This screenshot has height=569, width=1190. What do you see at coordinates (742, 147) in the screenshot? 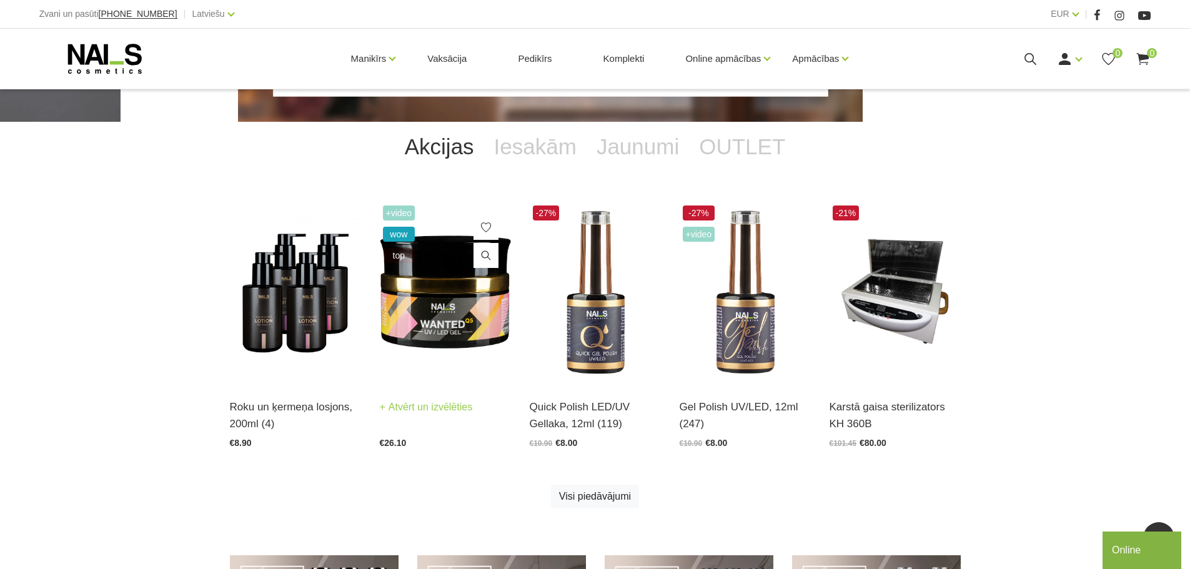
I see `a: OUTLET` at bounding box center [742, 147].